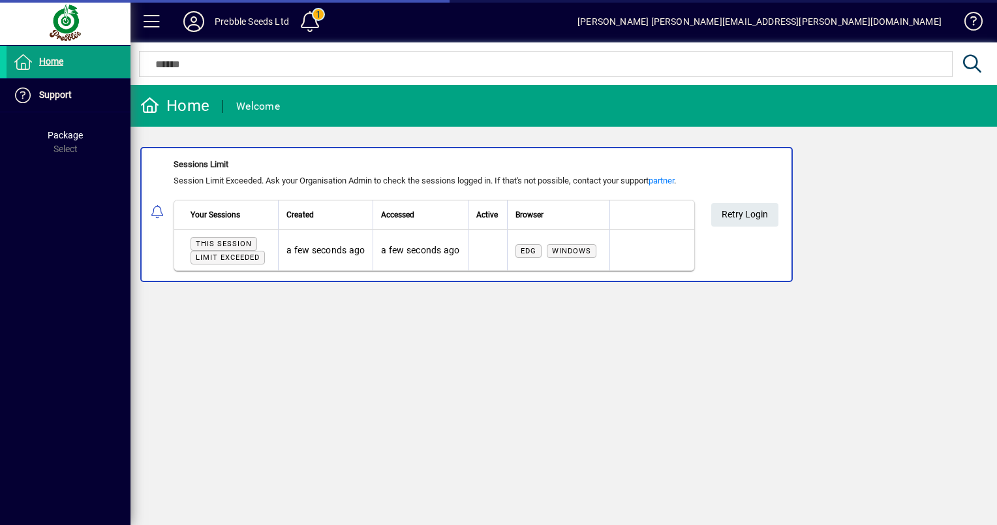  Describe the element at coordinates (55, 95) in the screenshot. I see `span: Support` at that location.